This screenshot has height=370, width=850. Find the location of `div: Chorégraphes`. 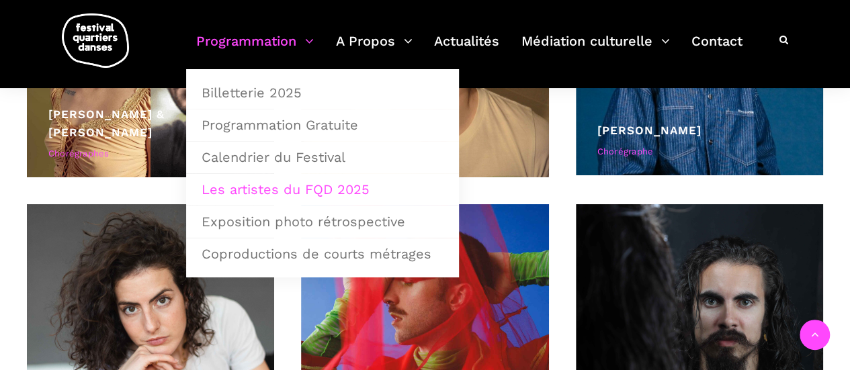

div: Chorégraphes is located at coordinates (150, 154).